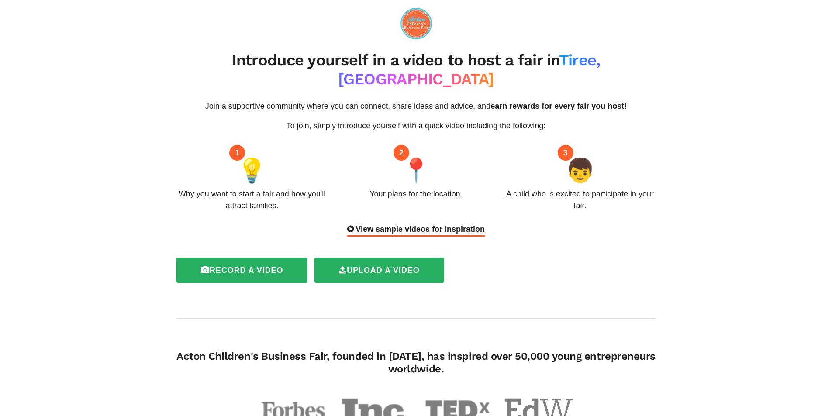 This screenshot has width=832, height=416. What do you see at coordinates (416, 126) in the screenshot?
I see `p: To join, simply introduce yourself with a quick video including the following:` at bounding box center [416, 126].